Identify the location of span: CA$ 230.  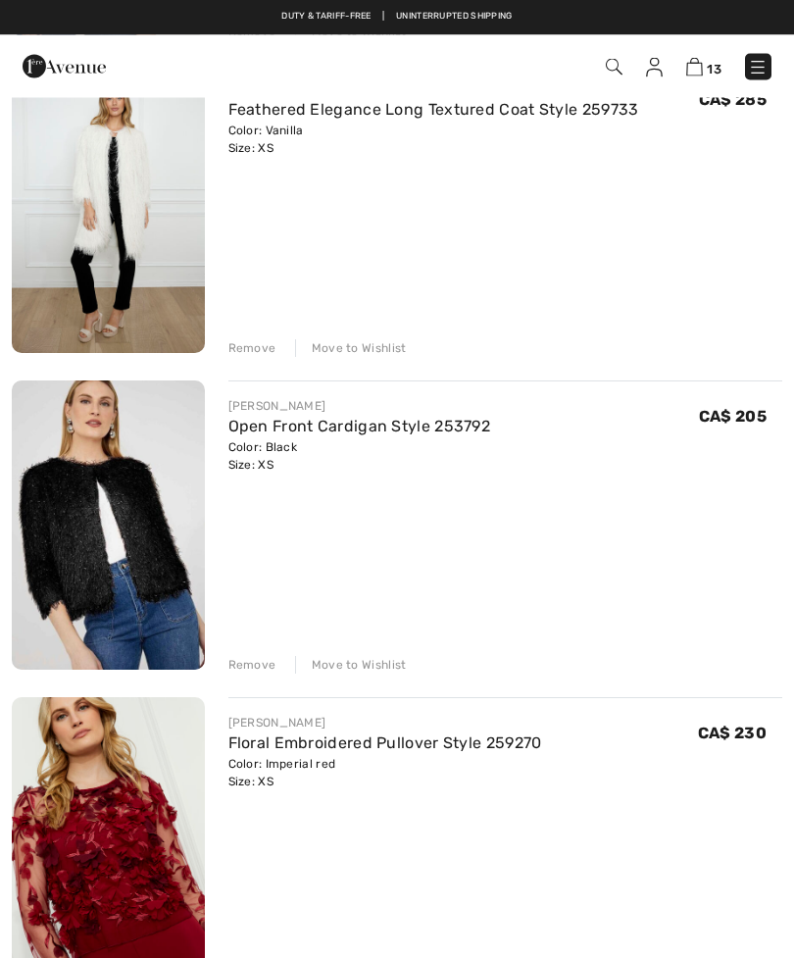
(732, 733).